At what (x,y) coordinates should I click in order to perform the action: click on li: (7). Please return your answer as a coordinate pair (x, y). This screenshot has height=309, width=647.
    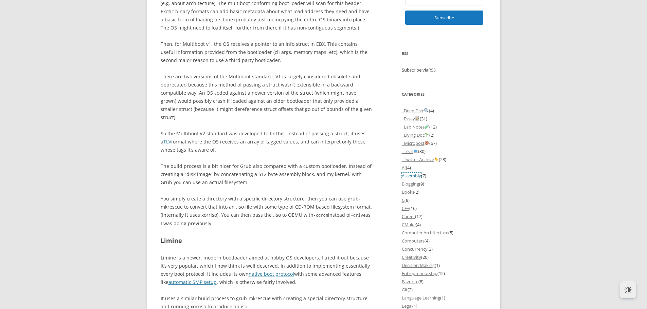
    Looking at the image, I should click on (444, 176).